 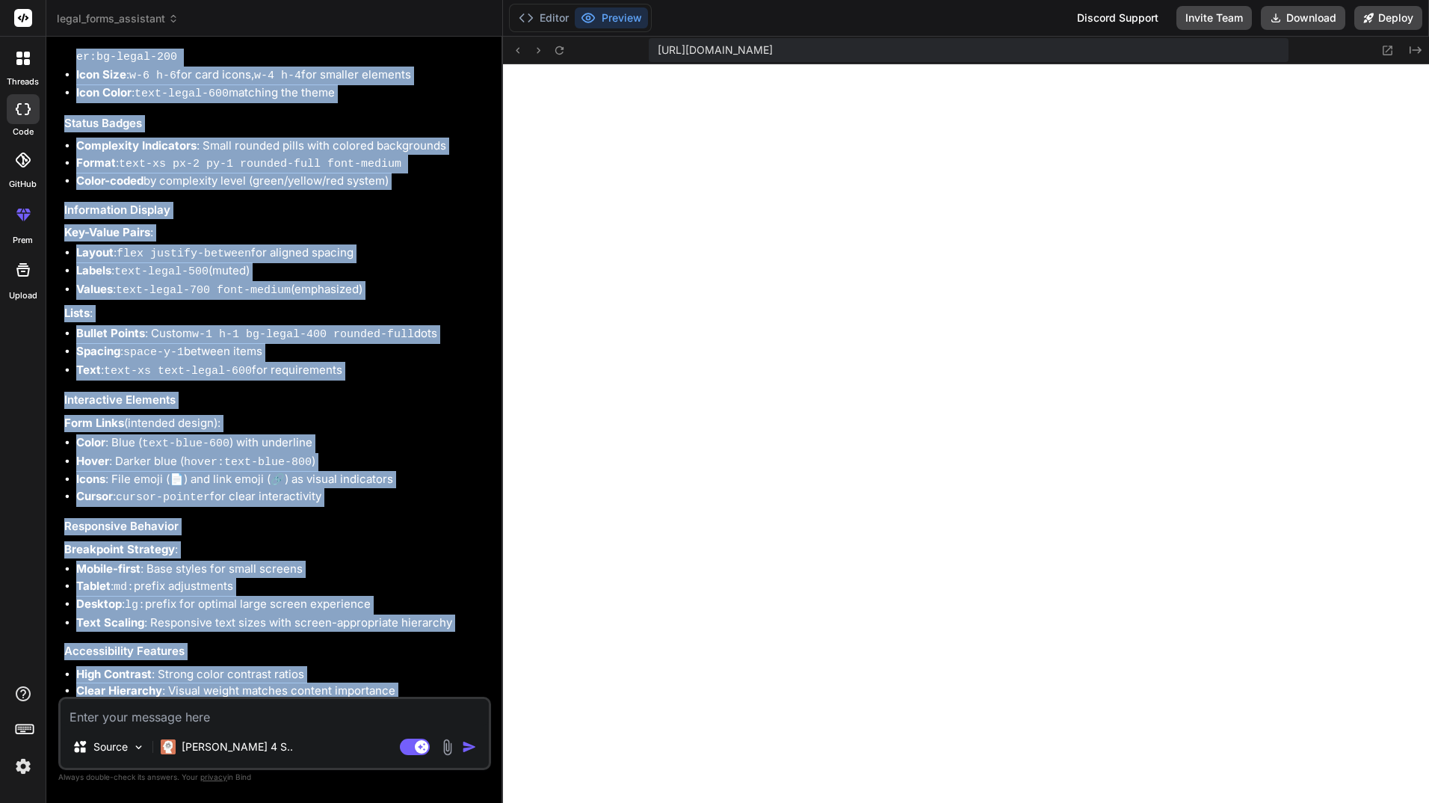 I want to click on li: : Strong color contrast ratios, so click(x=282, y=674).